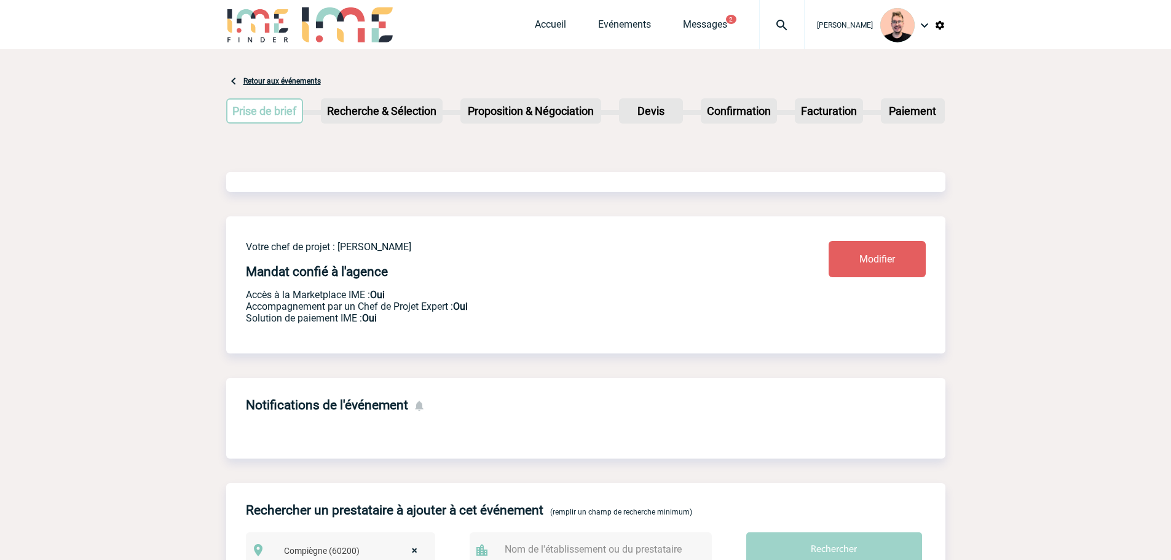 The width and height of the screenshot is (1171, 560). What do you see at coordinates (258, 25) in the screenshot?
I see `img: IME-Finder` at bounding box center [258, 25].